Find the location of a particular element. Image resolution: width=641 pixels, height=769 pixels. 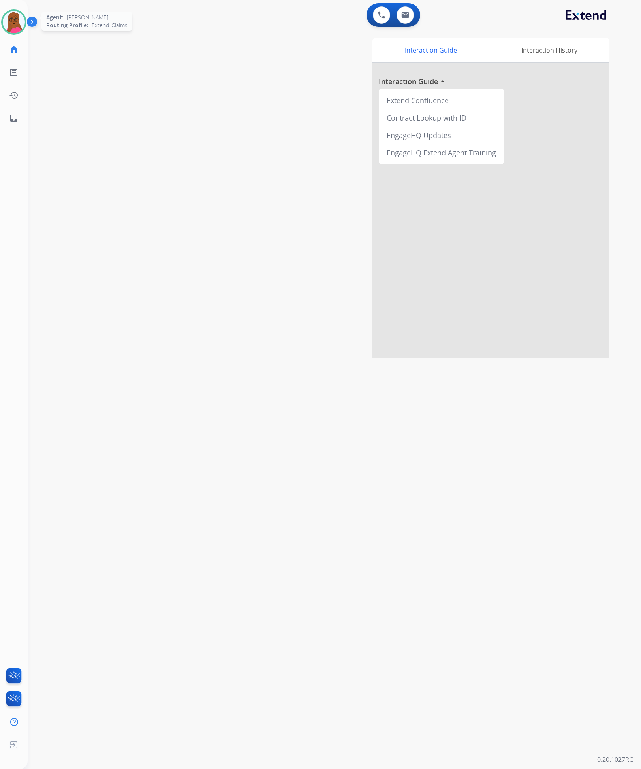

div: Interaction History is located at coordinates (549, 50).